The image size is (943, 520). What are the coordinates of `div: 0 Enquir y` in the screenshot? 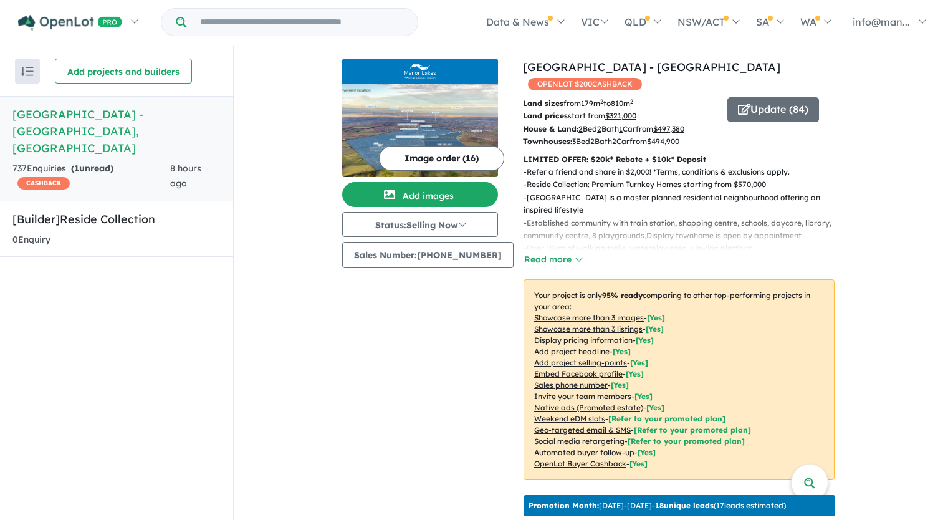 It's located at (31, 240).